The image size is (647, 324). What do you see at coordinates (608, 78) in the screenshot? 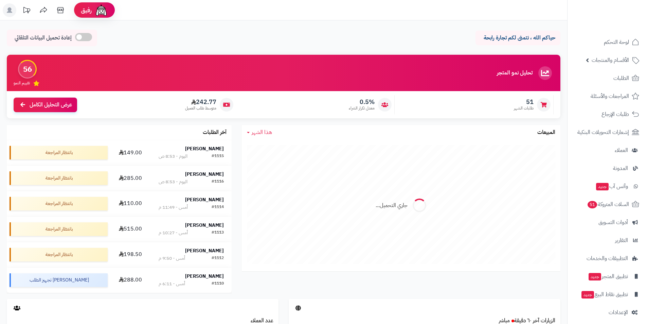
I see `a: الطلبات` at bounding box center [608, 78].